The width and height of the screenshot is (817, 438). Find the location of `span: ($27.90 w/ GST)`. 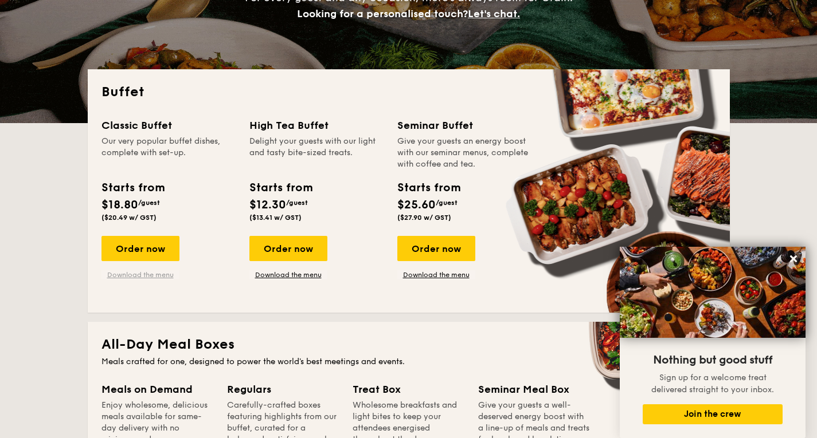

span: ($27.90 w/ GST) is located at coordinates (424, 218).